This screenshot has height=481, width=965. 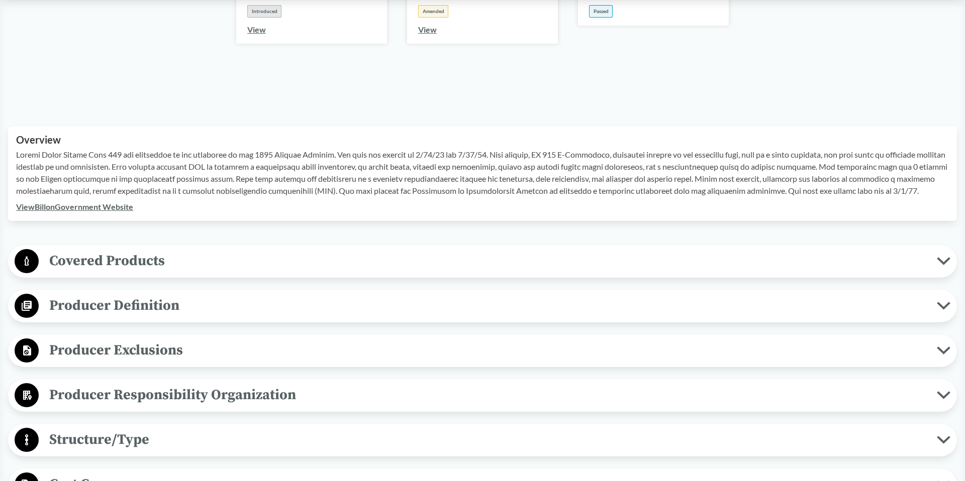 What do you see at coordinates (487, 440) in the screenshot?
I see `span: Structure/Type` at bounding box center [487, 440].